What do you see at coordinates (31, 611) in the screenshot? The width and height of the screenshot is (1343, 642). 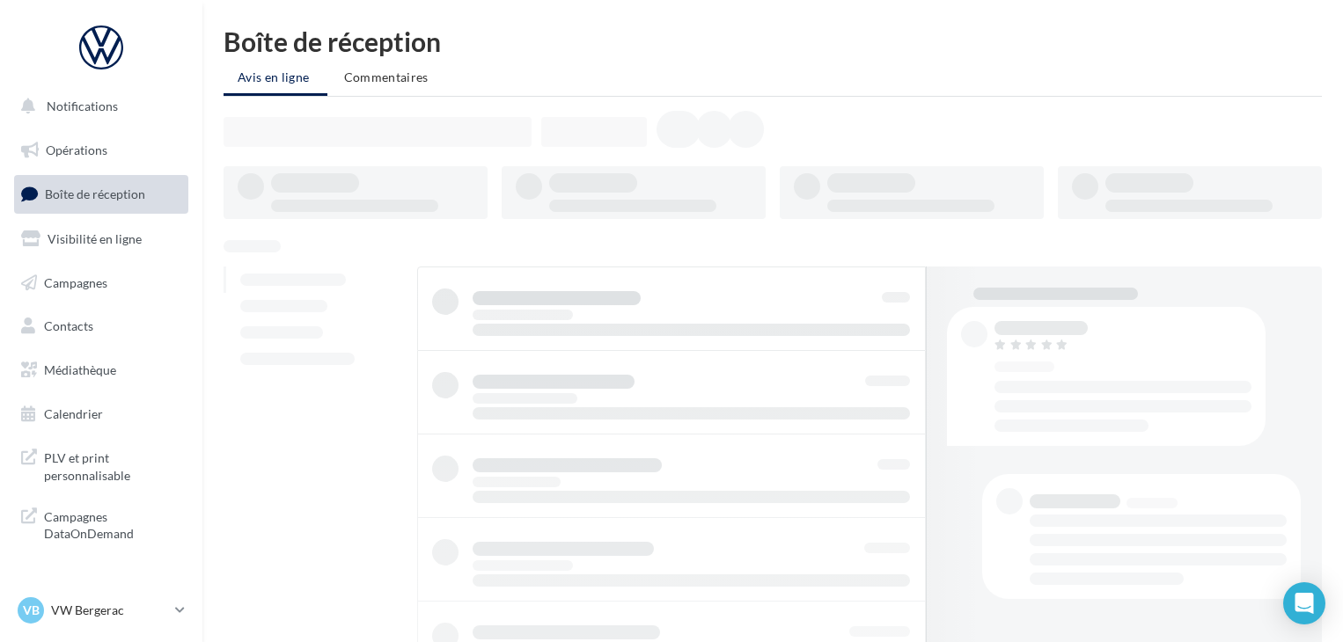 I see `span: VB` at bounding box center [31, 611].